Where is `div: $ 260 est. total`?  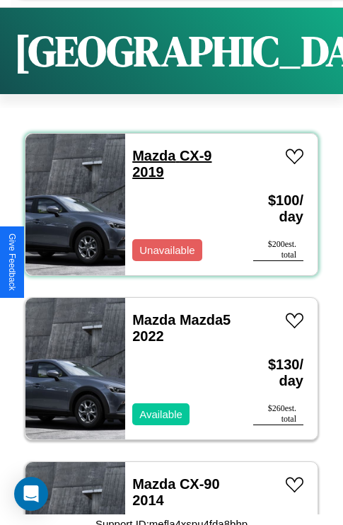 div: $ 260 est. total is located at coordinates (278, 414).